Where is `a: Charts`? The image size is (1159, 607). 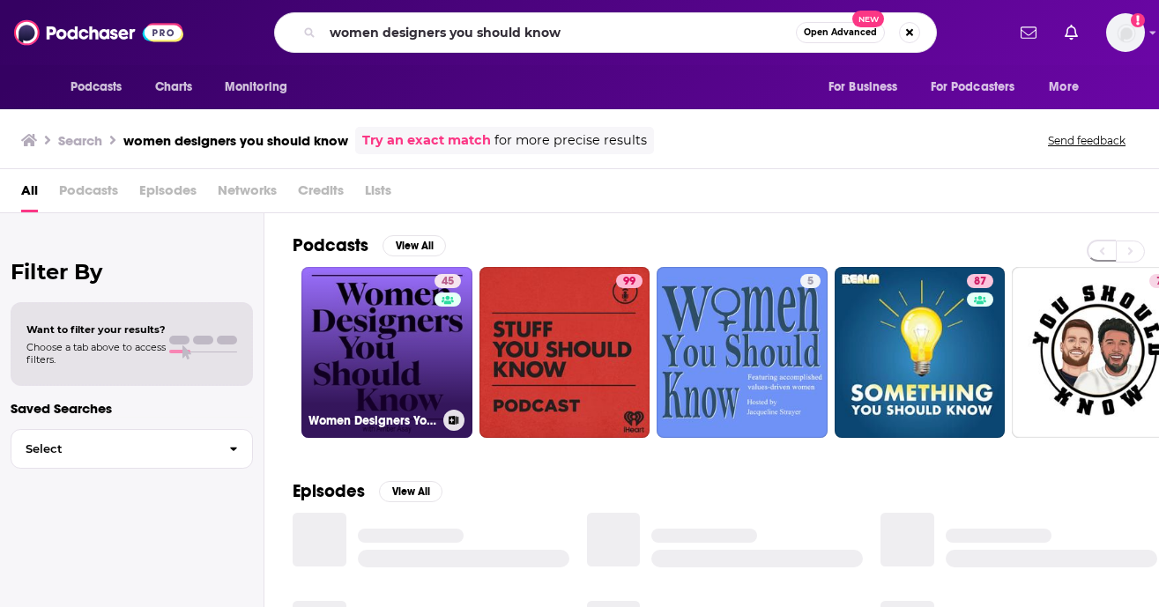 a: Charts is located at coordinates (174, 87).